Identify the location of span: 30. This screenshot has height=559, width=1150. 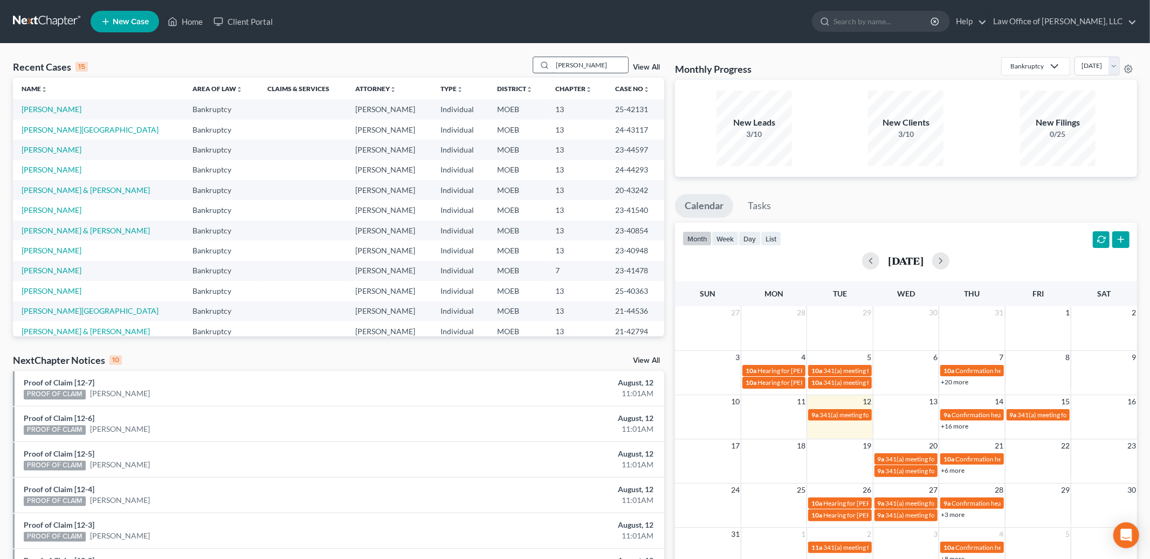
(933, 313).